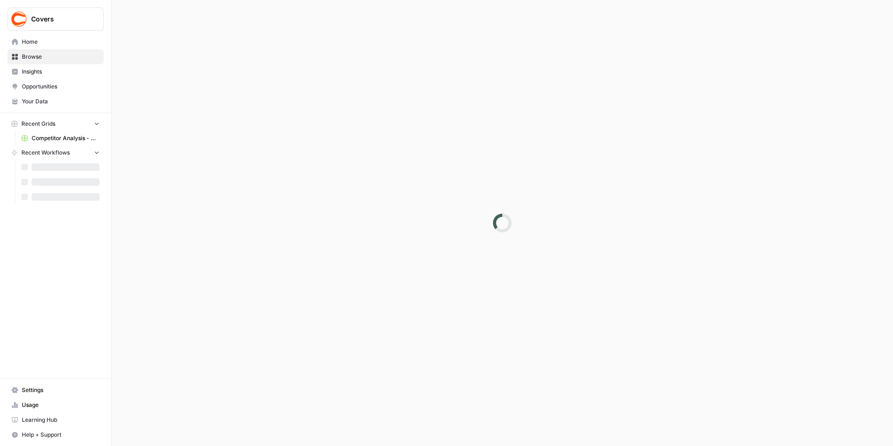 The width and height of the screenshot is (893, 446). I want to click on span: Insights, so click(60, 72).